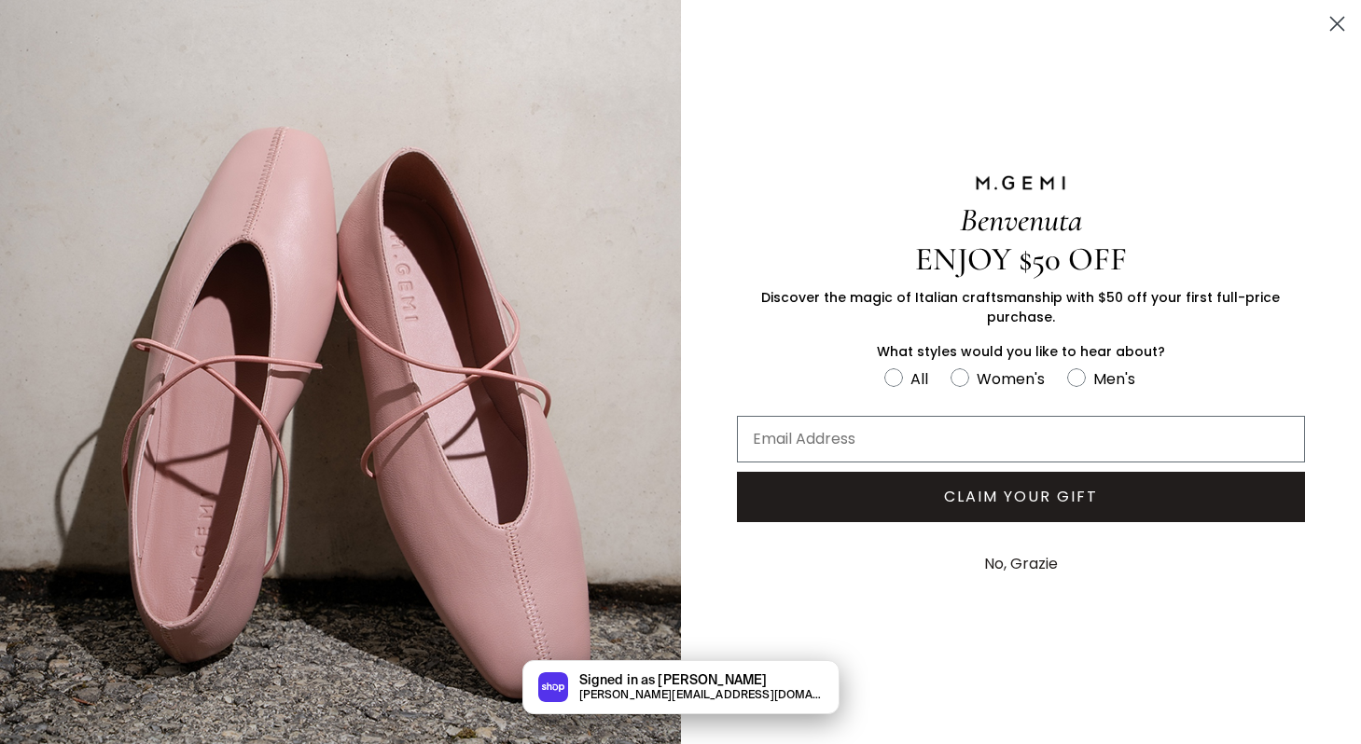 The image size is (1361, 744). What do you see at coordinates (1020, 259) in the screenshot?
I see `span: ENJOY $50 OFF` at bounding box center [1020, 259].